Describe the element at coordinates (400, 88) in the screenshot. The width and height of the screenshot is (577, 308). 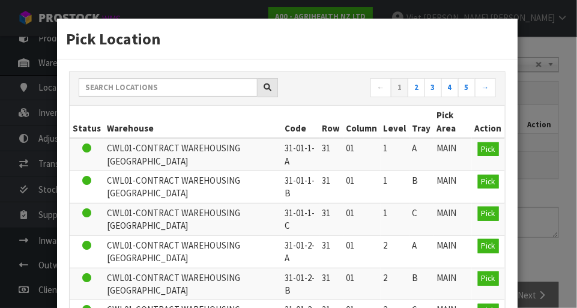
I see `a: 1` at that location.